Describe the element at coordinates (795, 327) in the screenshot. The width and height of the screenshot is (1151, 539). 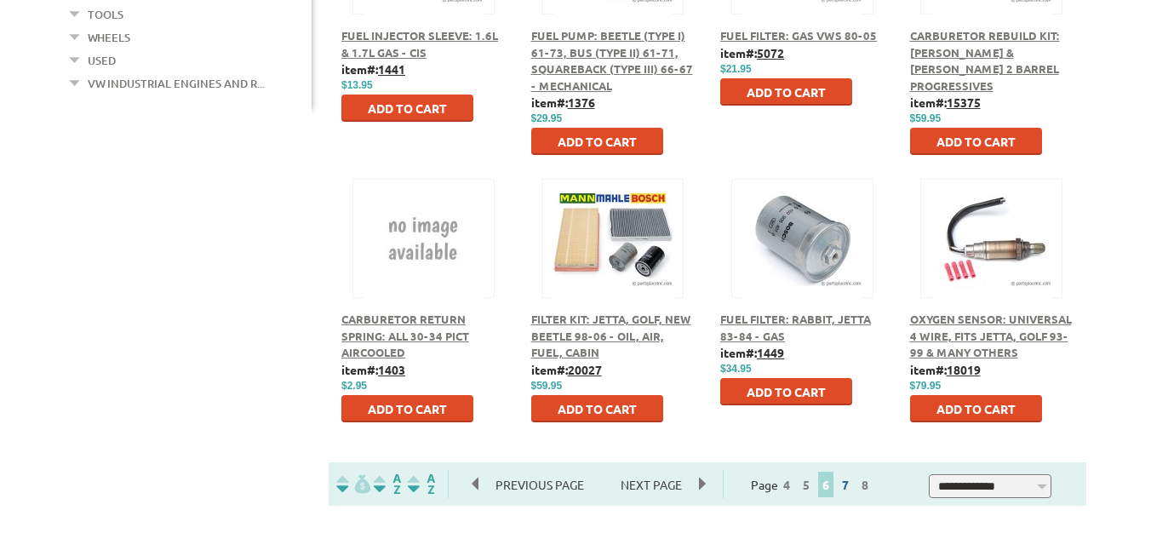
I see `span: Fuel Filter: Rabbit, Jetta 83-84 - Gas` at that location.